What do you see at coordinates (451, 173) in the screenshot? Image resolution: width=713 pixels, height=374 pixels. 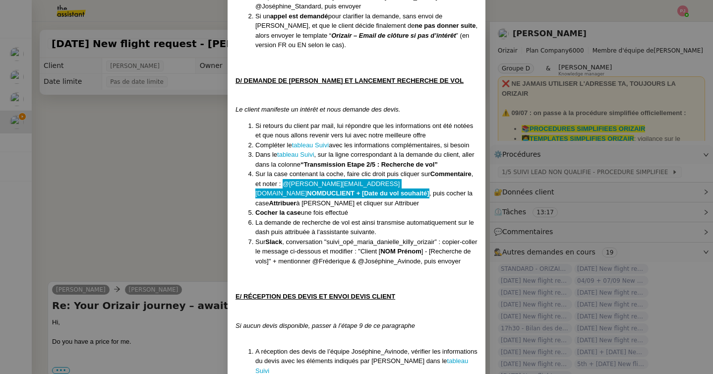 I see `strong: Commentaire` at bounding box center [451, 173].